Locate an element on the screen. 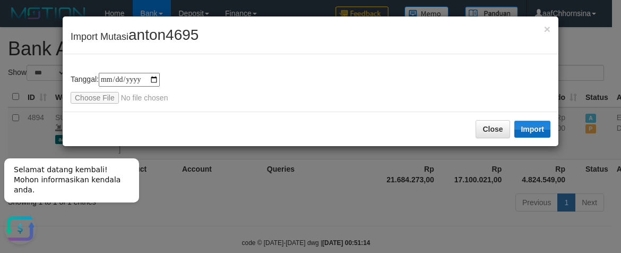  span: Selamat datang kembali! Mohon informasikan kendala anda. is located at coordinates (67, 29).